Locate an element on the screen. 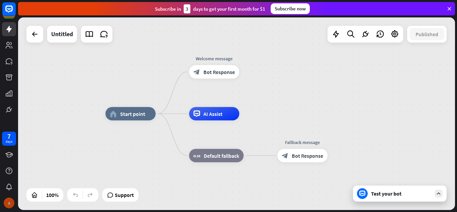 This screenshot has width=457, height=212. button: Published is located at coordinates (427, 34).